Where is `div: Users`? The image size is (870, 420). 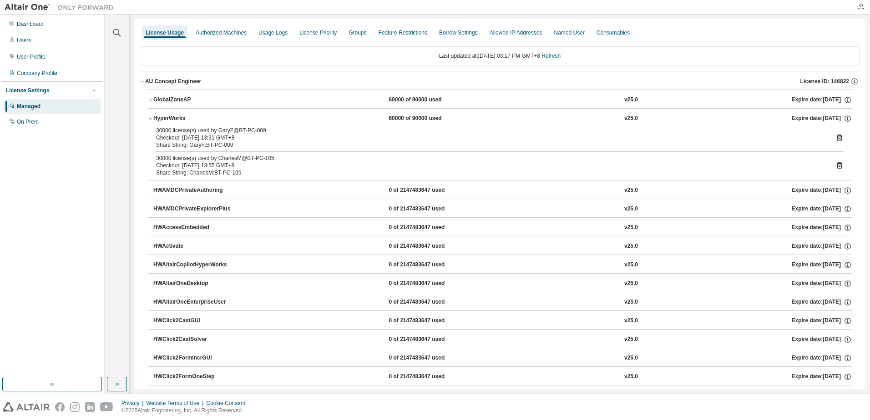
div: Users is located at coordinates (24, 40).